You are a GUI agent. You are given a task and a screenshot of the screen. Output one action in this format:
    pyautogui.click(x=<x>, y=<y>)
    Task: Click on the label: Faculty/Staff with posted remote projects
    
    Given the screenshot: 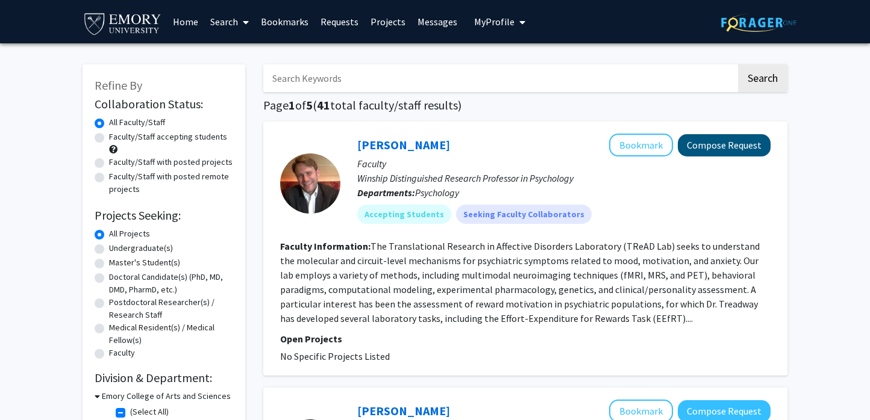 What is the action you would take?
    pyautogui.click(x=171, y=183)
    